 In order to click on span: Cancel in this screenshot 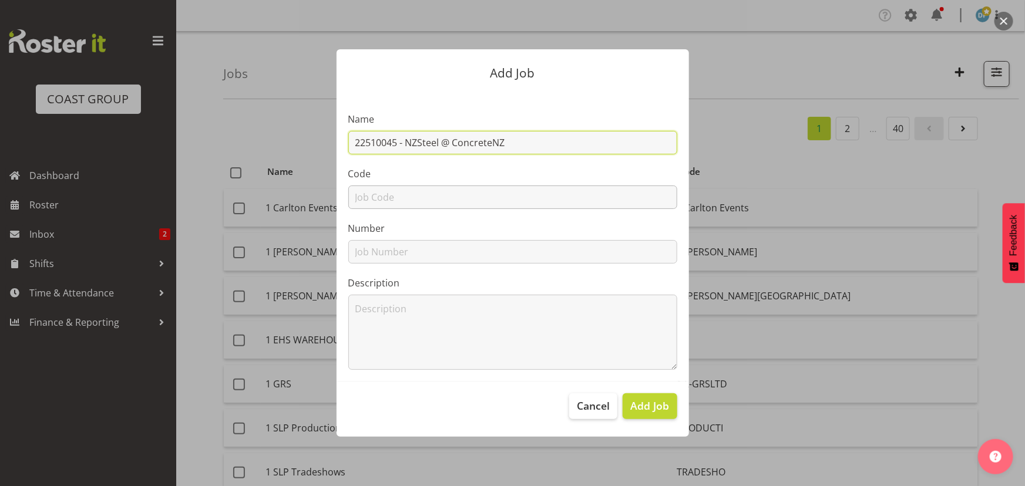, I will do `click(593, 406)`.